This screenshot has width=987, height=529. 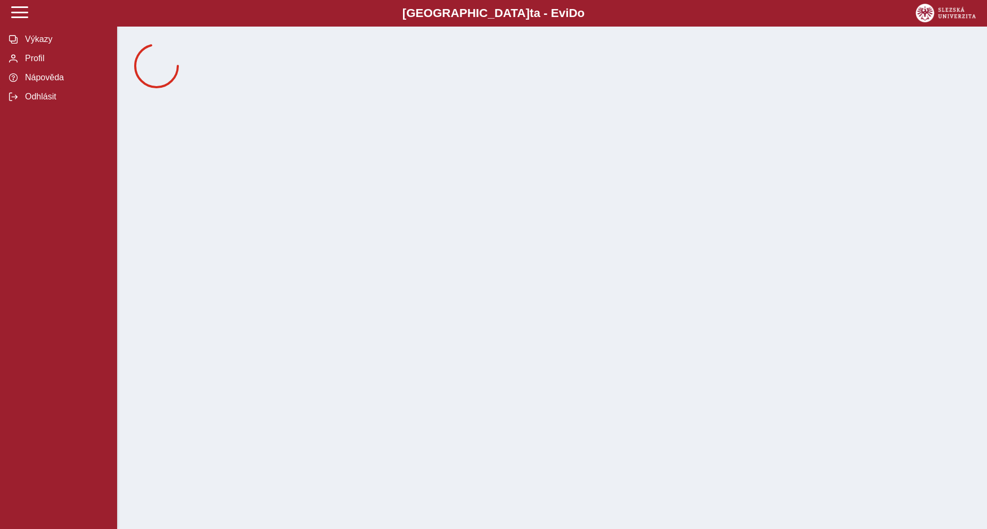 What do you see at coordinates (65, 59) in the screenshot?
I see `span: Profil` at bounding box center [65, 59].